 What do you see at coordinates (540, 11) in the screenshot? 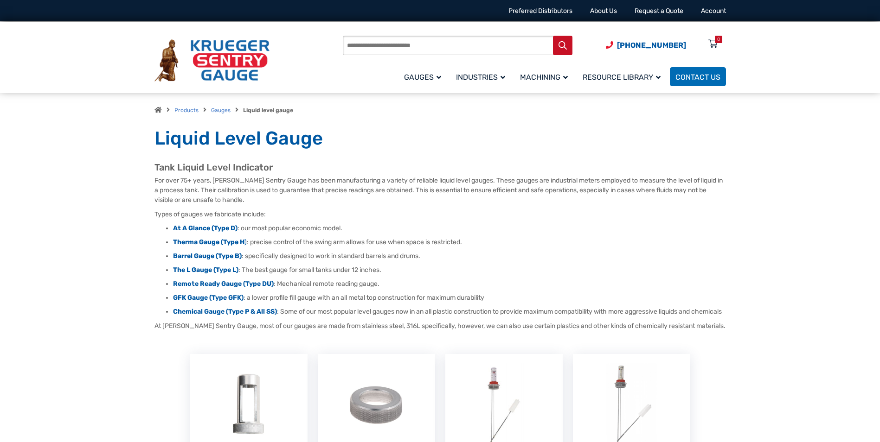
I see `a: Preferred Distributors` at bounding box center [540, 11].